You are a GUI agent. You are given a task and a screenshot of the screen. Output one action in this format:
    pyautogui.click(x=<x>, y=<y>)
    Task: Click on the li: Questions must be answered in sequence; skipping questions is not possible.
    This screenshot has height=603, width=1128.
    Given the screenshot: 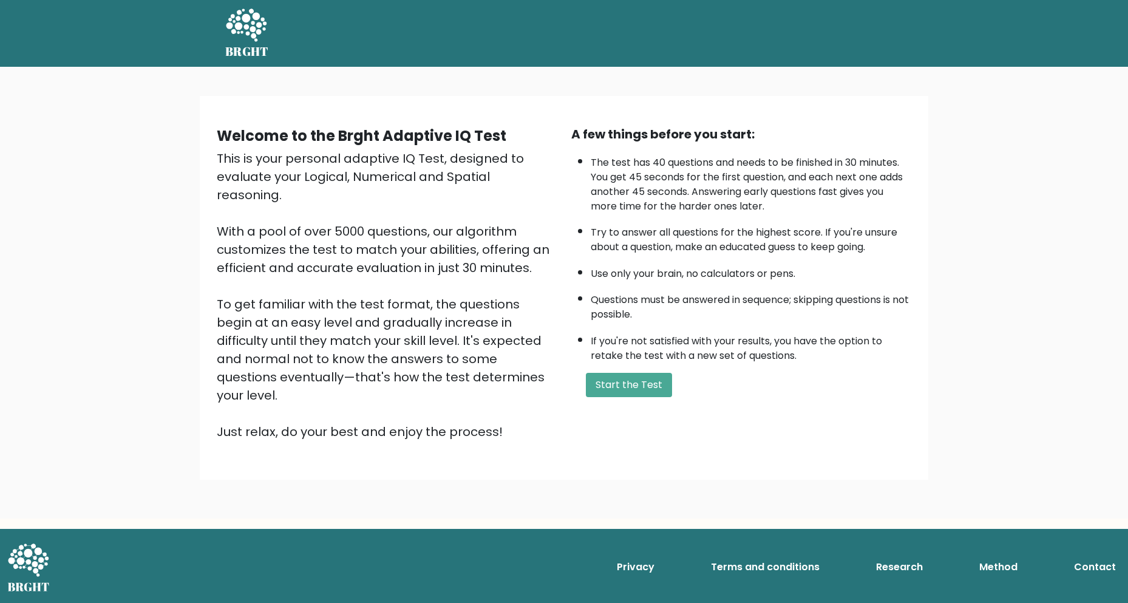 What is the action you would take?
    pyautogui.click(x=751, y=304)
    